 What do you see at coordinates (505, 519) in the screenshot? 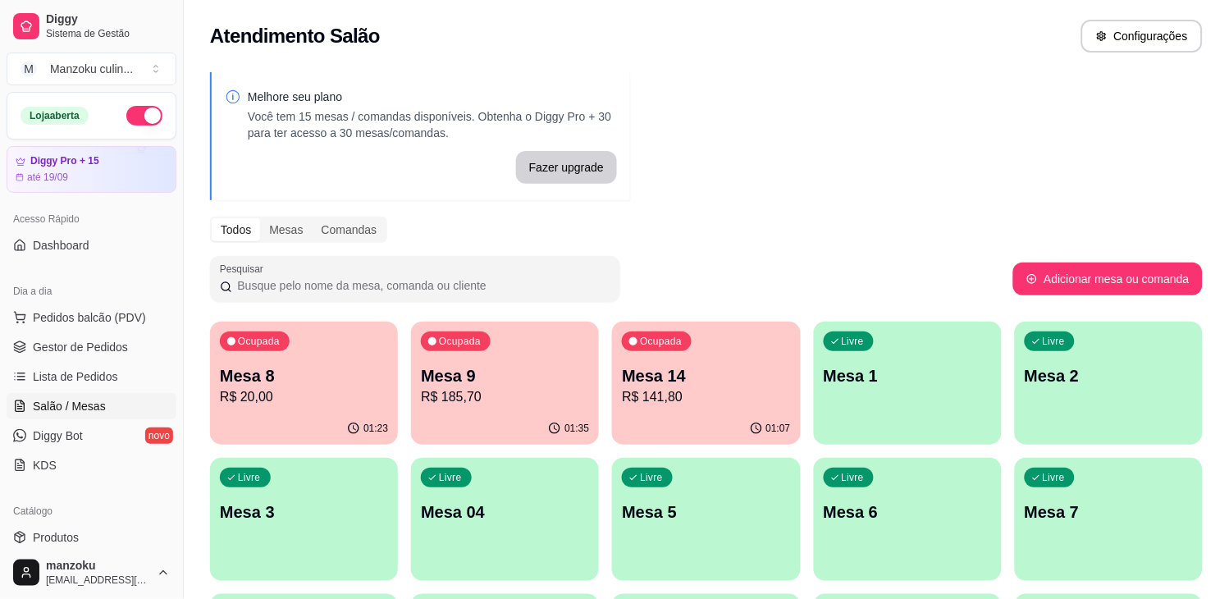
I see `button: LivreMesa 04` at bounding box center [505, 519].